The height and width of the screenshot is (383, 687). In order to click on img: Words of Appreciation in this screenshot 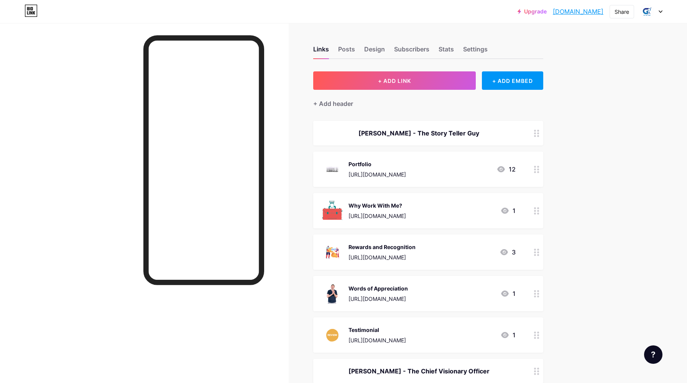, I will do `click(333, 293)`.